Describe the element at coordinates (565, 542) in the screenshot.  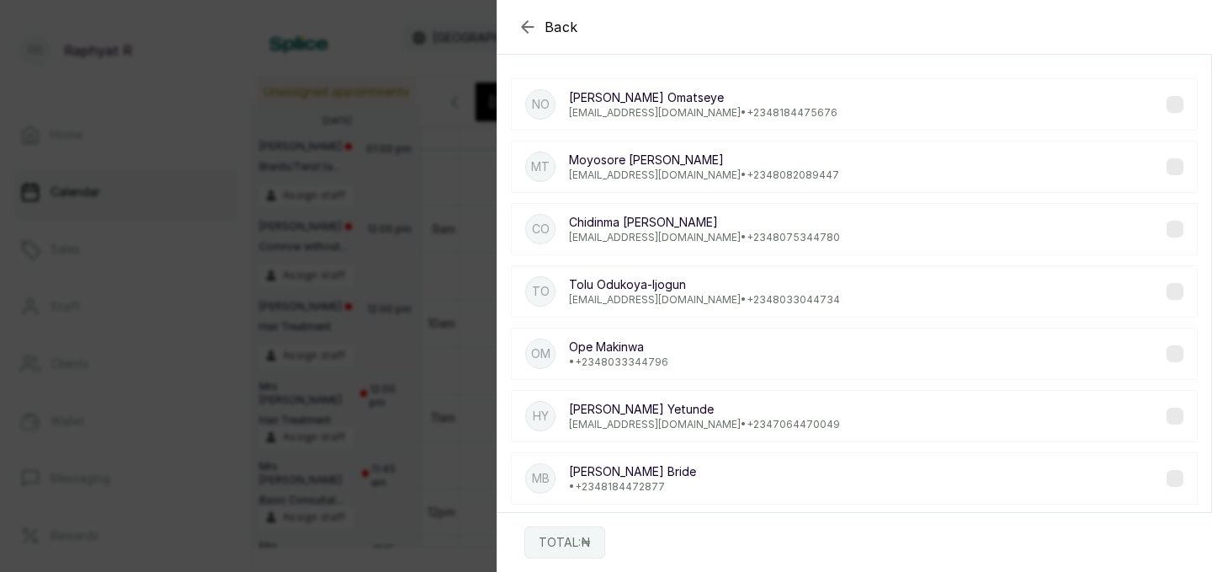
I see `p: TOTAL: ₦` at that location.